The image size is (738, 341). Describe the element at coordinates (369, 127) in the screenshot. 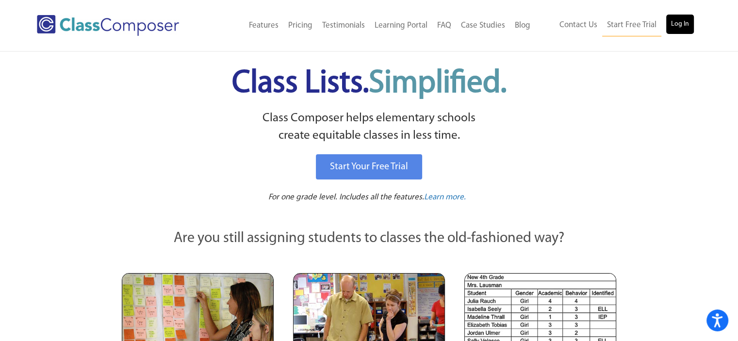

I see `p: Class Composer helps elementary schools create equitable classes in less time.` at that location.